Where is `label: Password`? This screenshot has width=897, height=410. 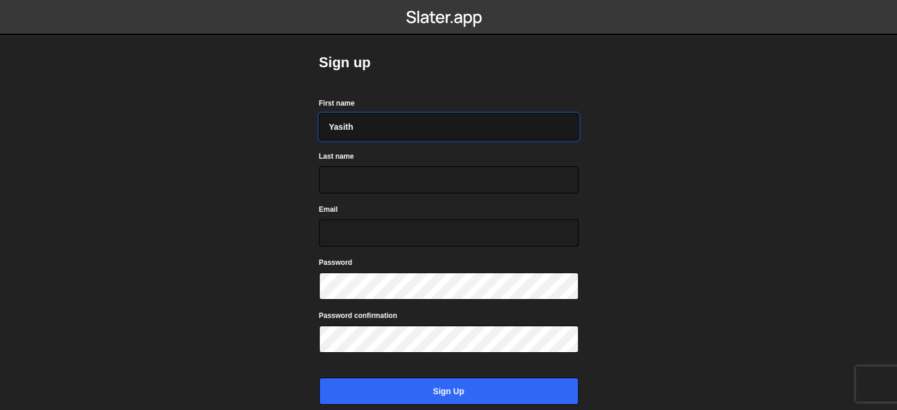
label: Password is located at coordinates (336, 263).